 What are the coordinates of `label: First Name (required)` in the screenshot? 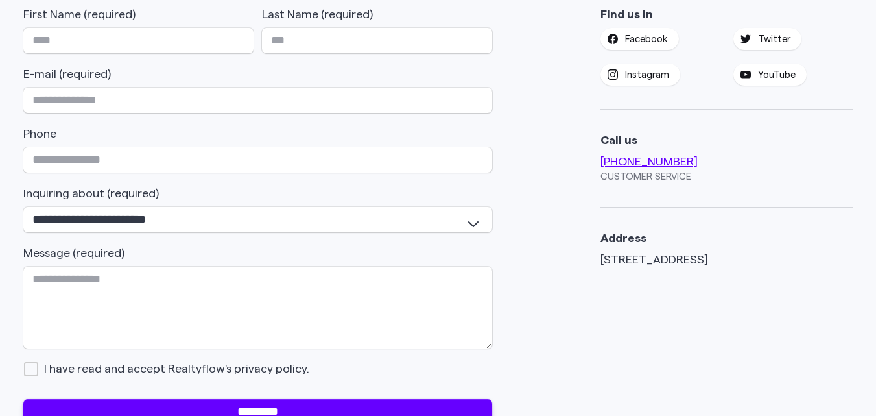 It's located at (79, 14).